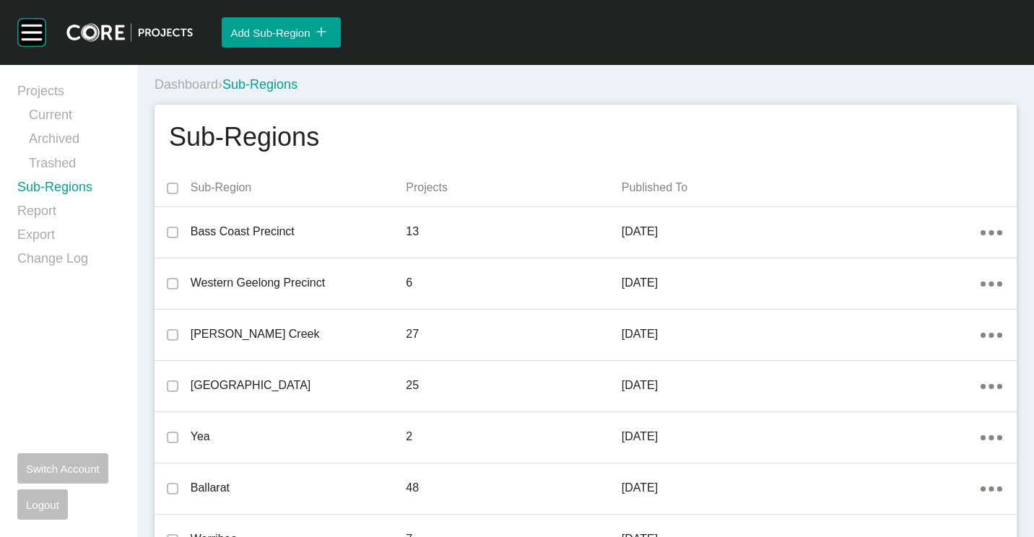 The width and height of the screenshot is (1034, 537). Describe the element at coordinates (801, 188) in the screenshot. I see `p: Published To` at that location.